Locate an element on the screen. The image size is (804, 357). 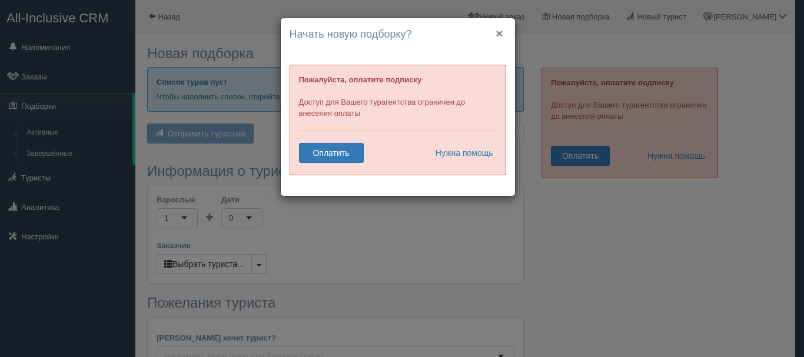
div: Доступ для Вашего турагентства ограничен до внесения оплаты is located at coordinates (398, 120).